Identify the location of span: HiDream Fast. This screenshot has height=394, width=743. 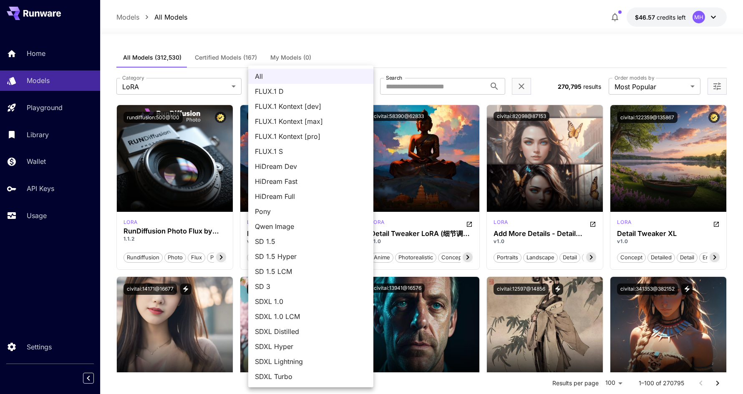
(311, 181).